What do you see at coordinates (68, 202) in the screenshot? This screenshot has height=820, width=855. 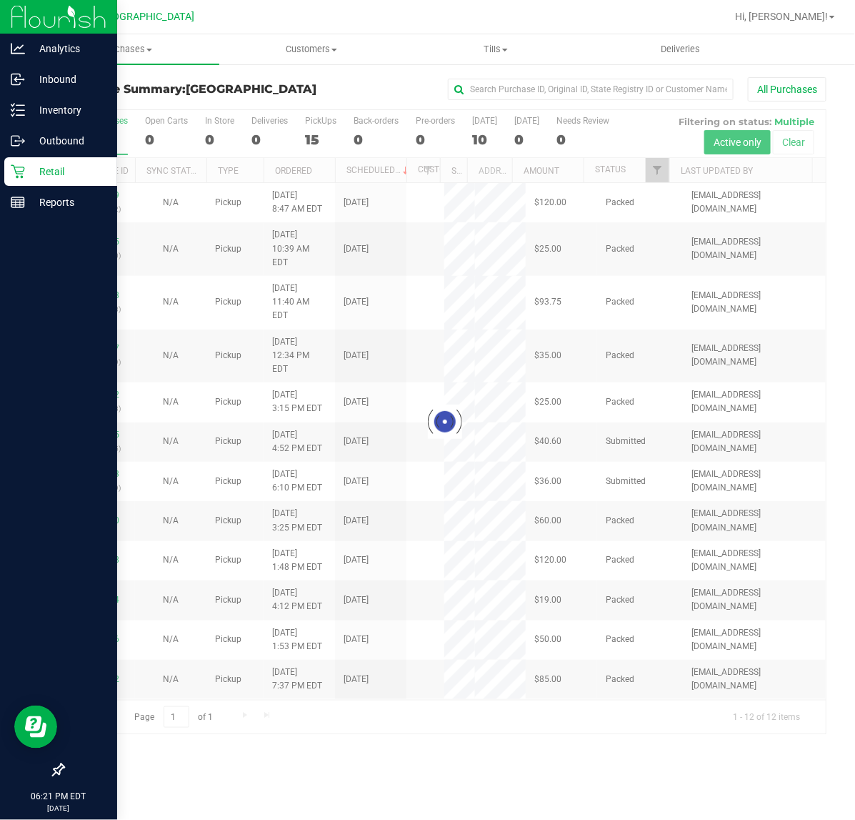 I see `p: Reports` at bounding box center [68, 202].